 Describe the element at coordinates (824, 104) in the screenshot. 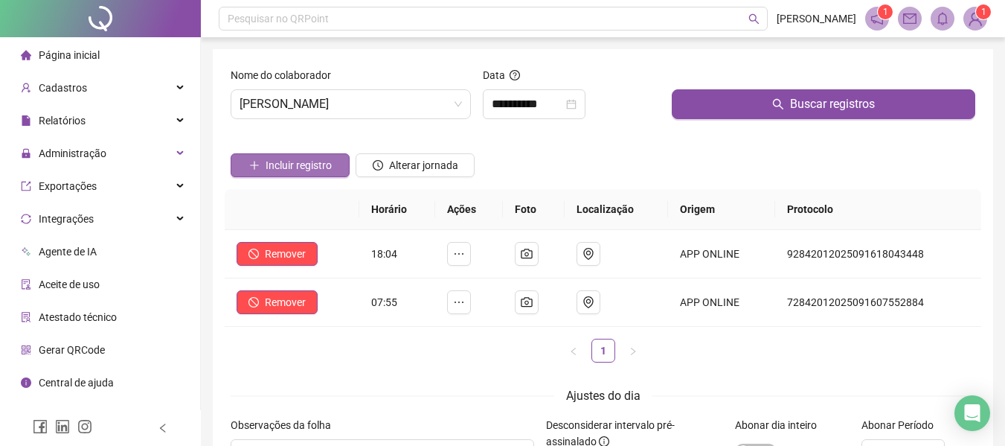

I see `button: Buscar registros` at that location.